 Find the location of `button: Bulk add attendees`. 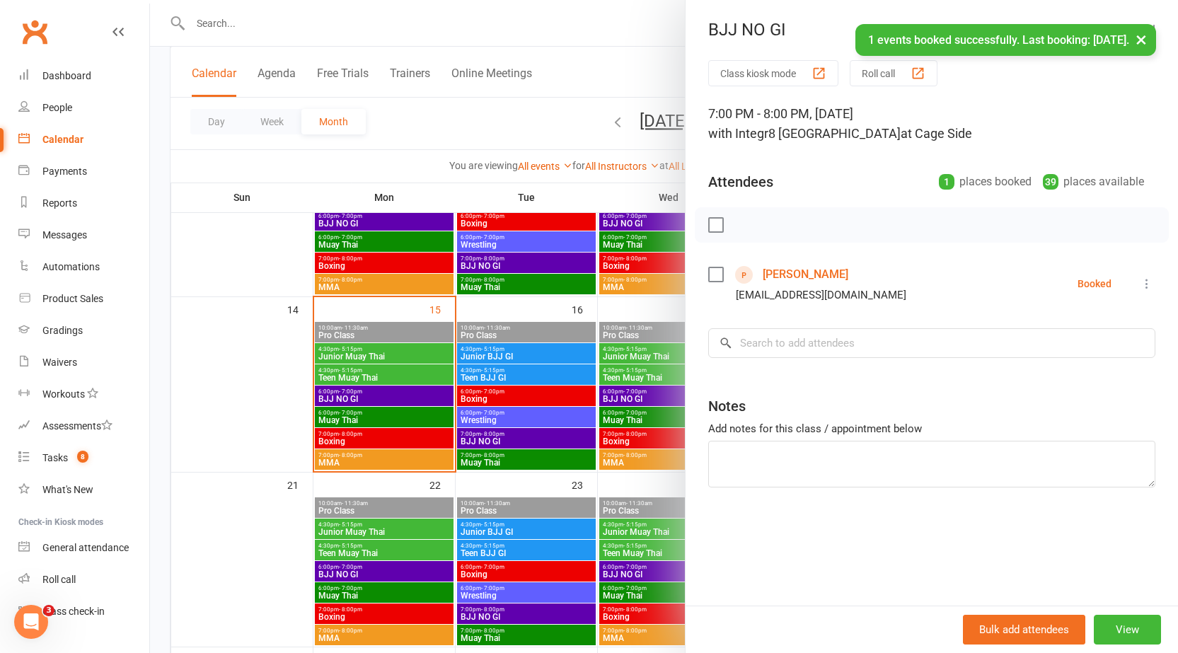

button: Bulk add attendees is located at coordinates (1024, 630).